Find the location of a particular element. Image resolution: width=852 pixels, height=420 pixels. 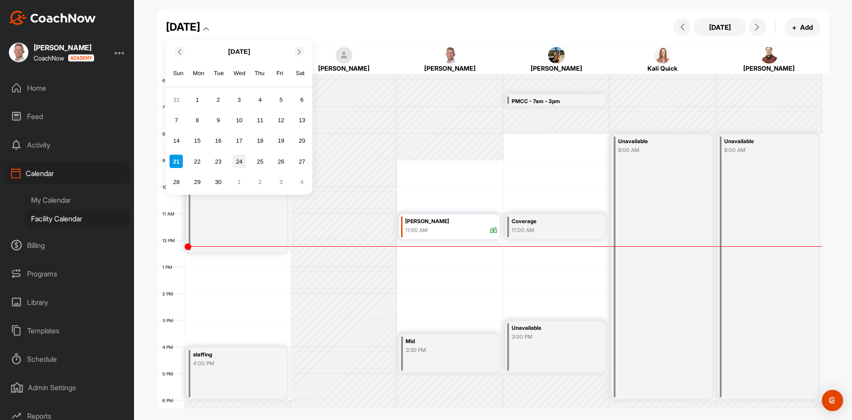

div: 6 AM is located at coordinates (170, 80).